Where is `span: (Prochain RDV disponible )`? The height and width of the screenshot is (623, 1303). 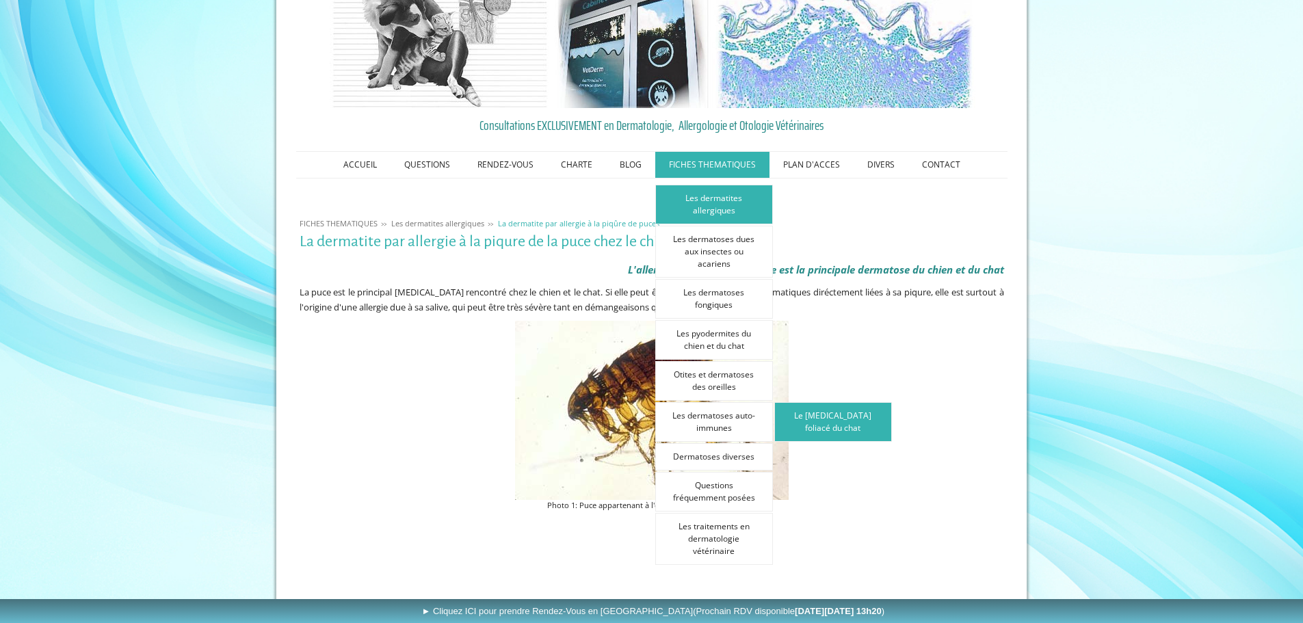 span: (Prochain RDV disponible ) is located at coordinates (788, 611).